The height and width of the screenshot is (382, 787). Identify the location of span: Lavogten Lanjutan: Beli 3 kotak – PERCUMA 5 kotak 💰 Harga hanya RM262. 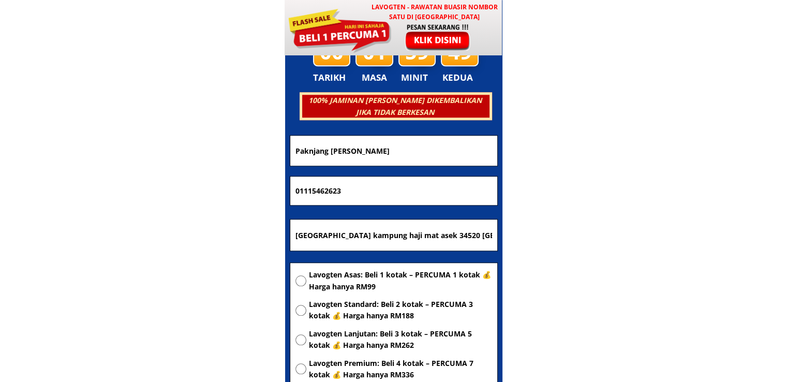
(401, 339).